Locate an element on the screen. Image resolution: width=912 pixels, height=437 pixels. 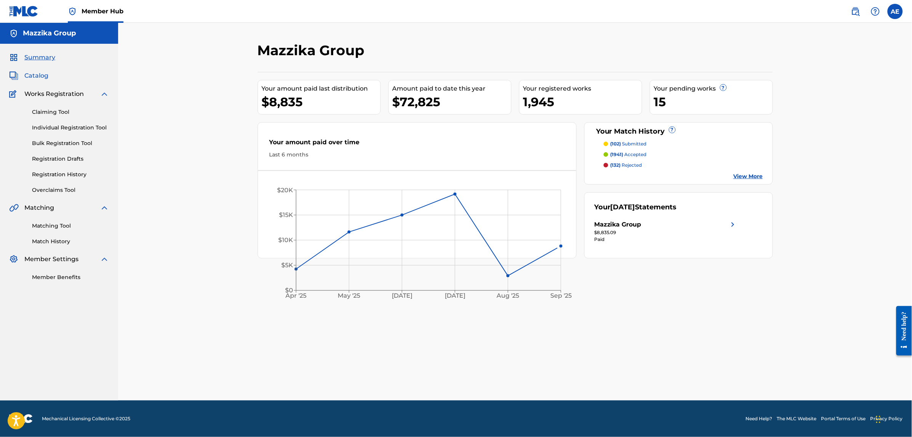
h5: Mazzika Group is located at coordinates (49, 33).